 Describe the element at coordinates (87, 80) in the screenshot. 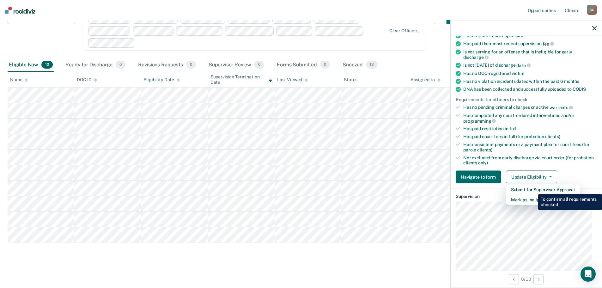

I see `div: DOC ID` at that location.